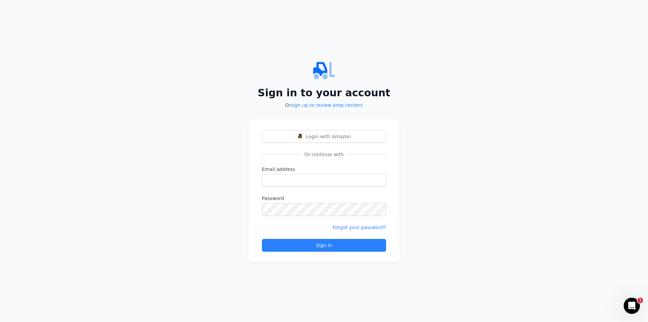 This screenshot has width=648, height=322. What do you see at coordinates (324, 169) in the screenshot?
I see `label: Email address` at bounding box center [324, 169].